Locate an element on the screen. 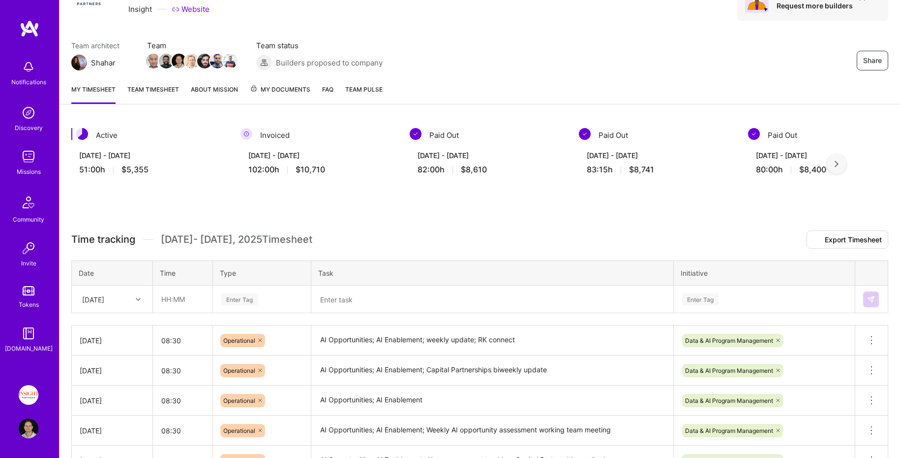 The image size is (900, 458). span: $10,710 is located at coordinates (310, 169).